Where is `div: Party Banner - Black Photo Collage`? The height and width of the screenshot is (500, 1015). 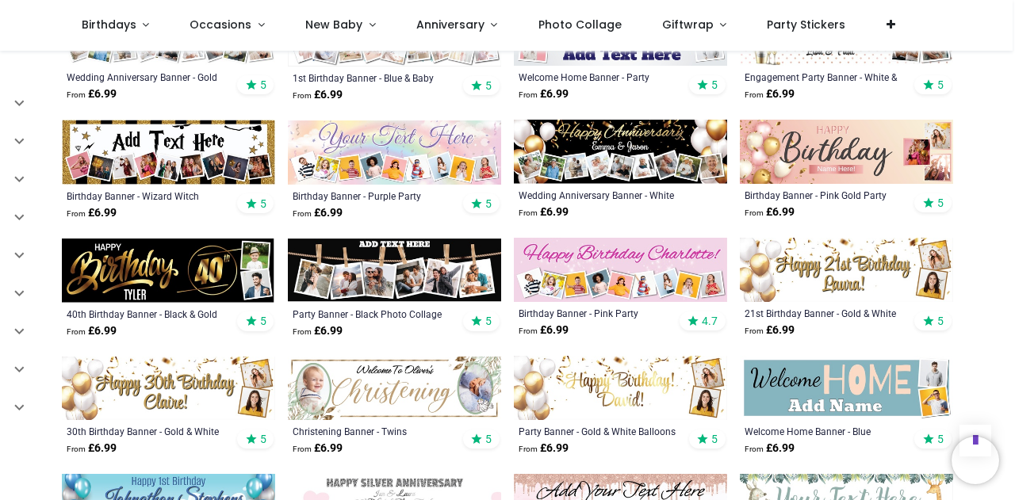 div: Party Banner - Black Photo Collage is located at coordinates (373, 314).